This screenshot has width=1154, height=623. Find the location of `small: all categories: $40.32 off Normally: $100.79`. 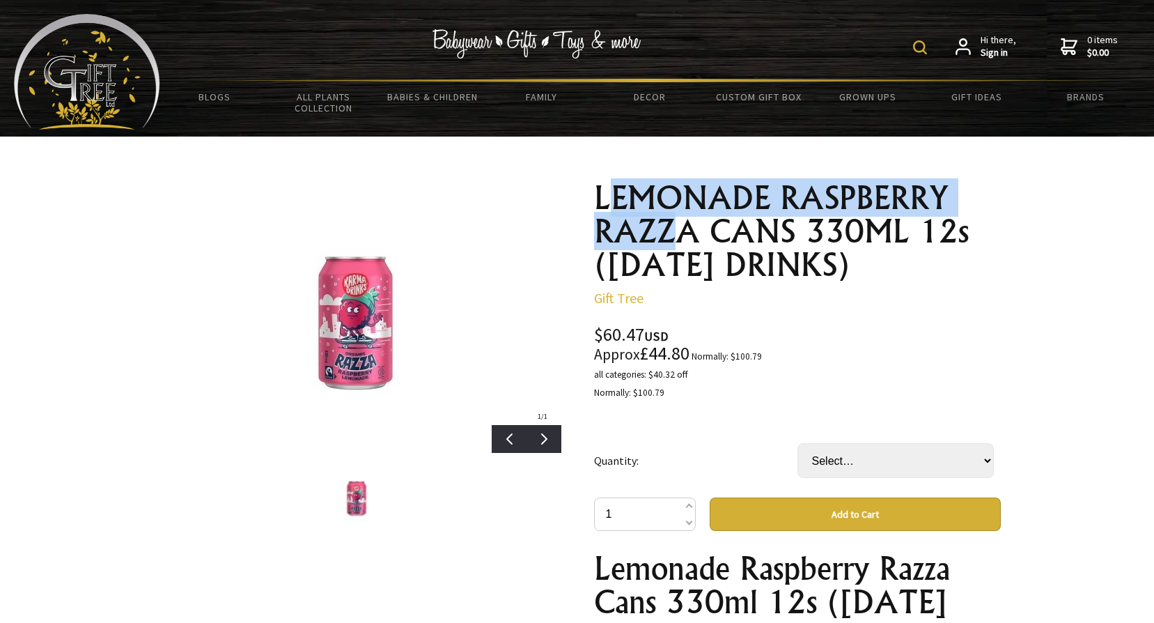

small: all categories: $40.32 off Normally: $100.79 is located at coordinates (641, 383).